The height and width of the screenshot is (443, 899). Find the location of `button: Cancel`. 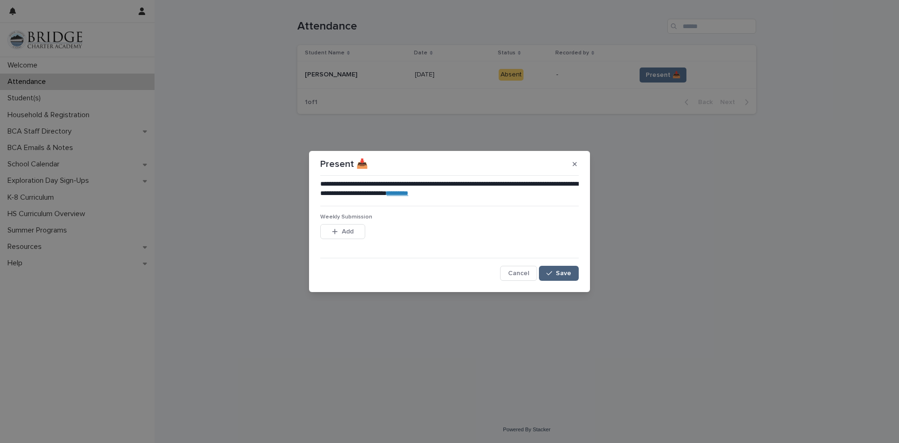

button: Cancel is located at coordinates (519, 273).